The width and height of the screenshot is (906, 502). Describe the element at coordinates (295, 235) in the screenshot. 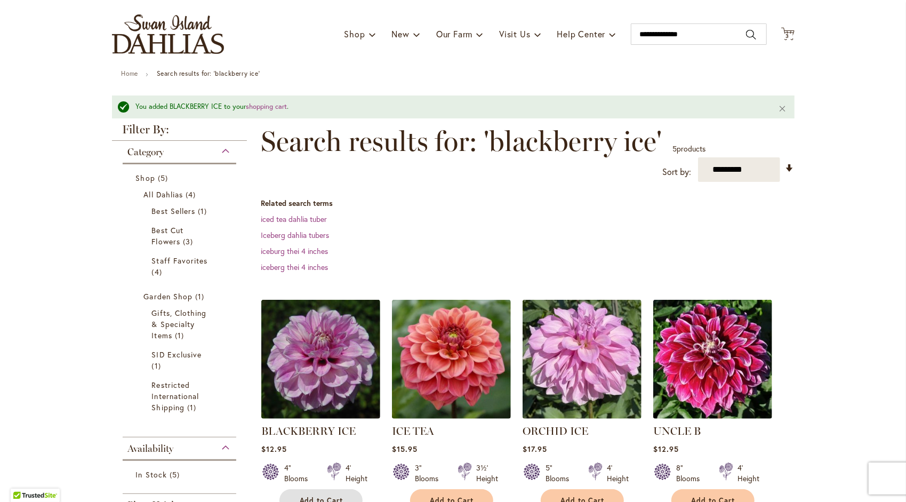

I see `a: Iceberg dahlia tubers` at that location.